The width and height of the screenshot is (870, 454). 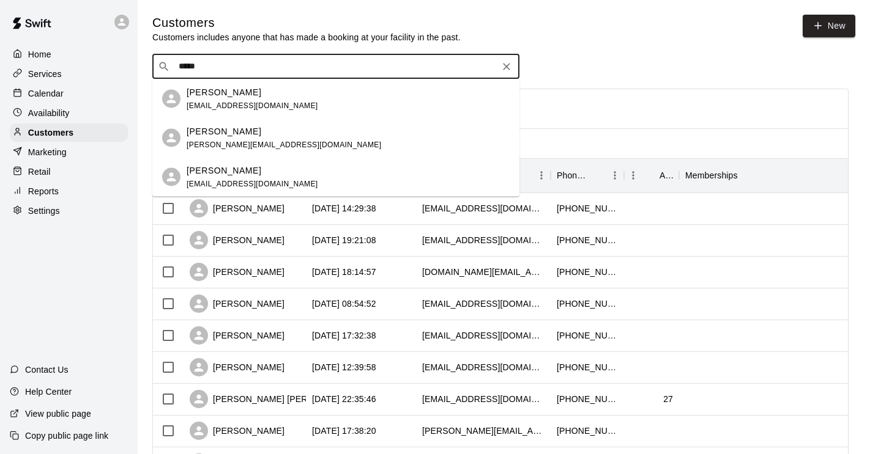 What do you see at coordinates (483, 431) in the screenshot?
I see `div: erica.bankard@maryland.gov` at bounding box center [483, 431].